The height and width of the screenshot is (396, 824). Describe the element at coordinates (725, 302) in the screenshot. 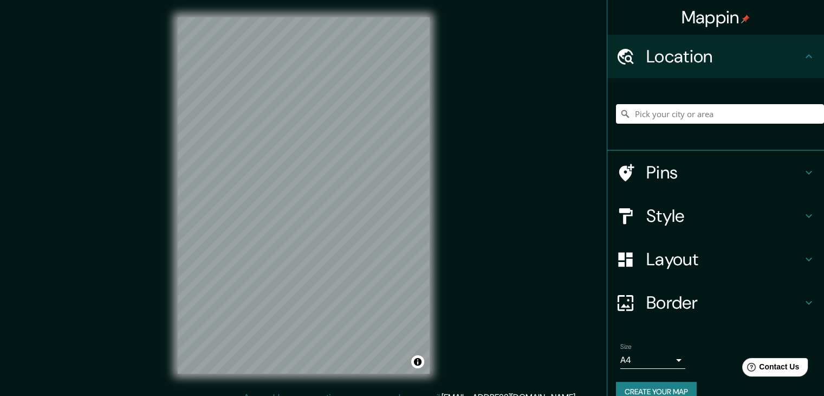

I see `h4: Border` at that location.